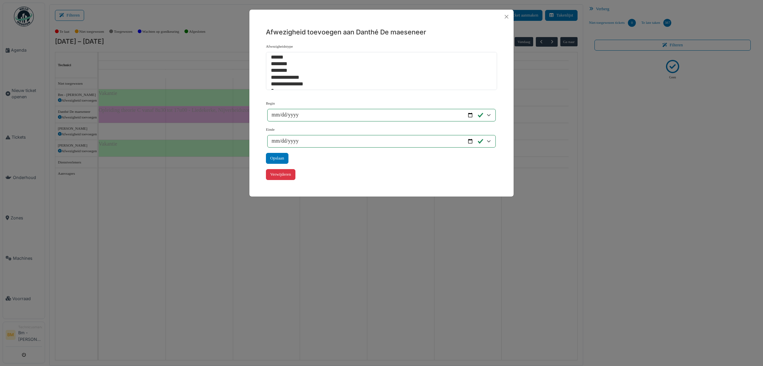 The image size is (763, 366). What do you see at coordinates (280, 174) in the screenshot?
I see `div: Verwijderen` at bounding box center [280, 174].